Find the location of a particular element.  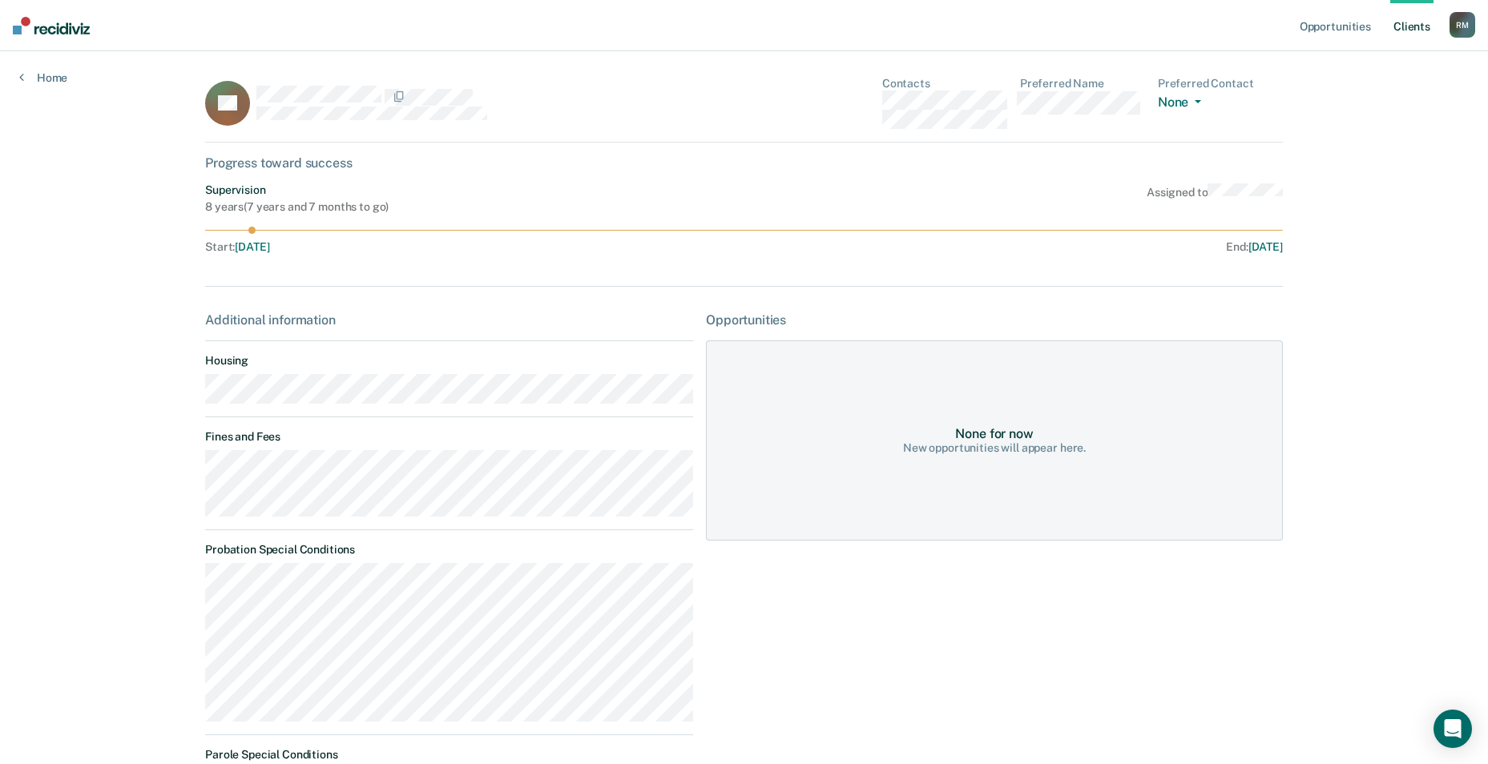

a: Home is located at coordinates (43, 78).